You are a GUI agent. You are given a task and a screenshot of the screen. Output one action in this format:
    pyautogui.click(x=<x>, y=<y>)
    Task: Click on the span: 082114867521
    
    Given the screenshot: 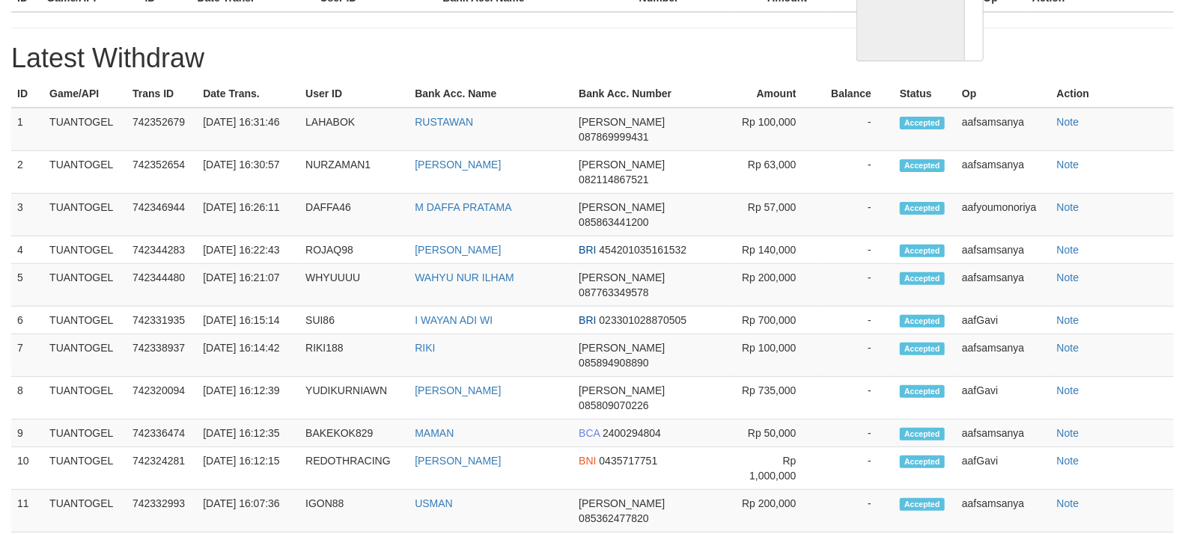 What is the action you would take?
    pyautogui.click(x=613, y=180)
    